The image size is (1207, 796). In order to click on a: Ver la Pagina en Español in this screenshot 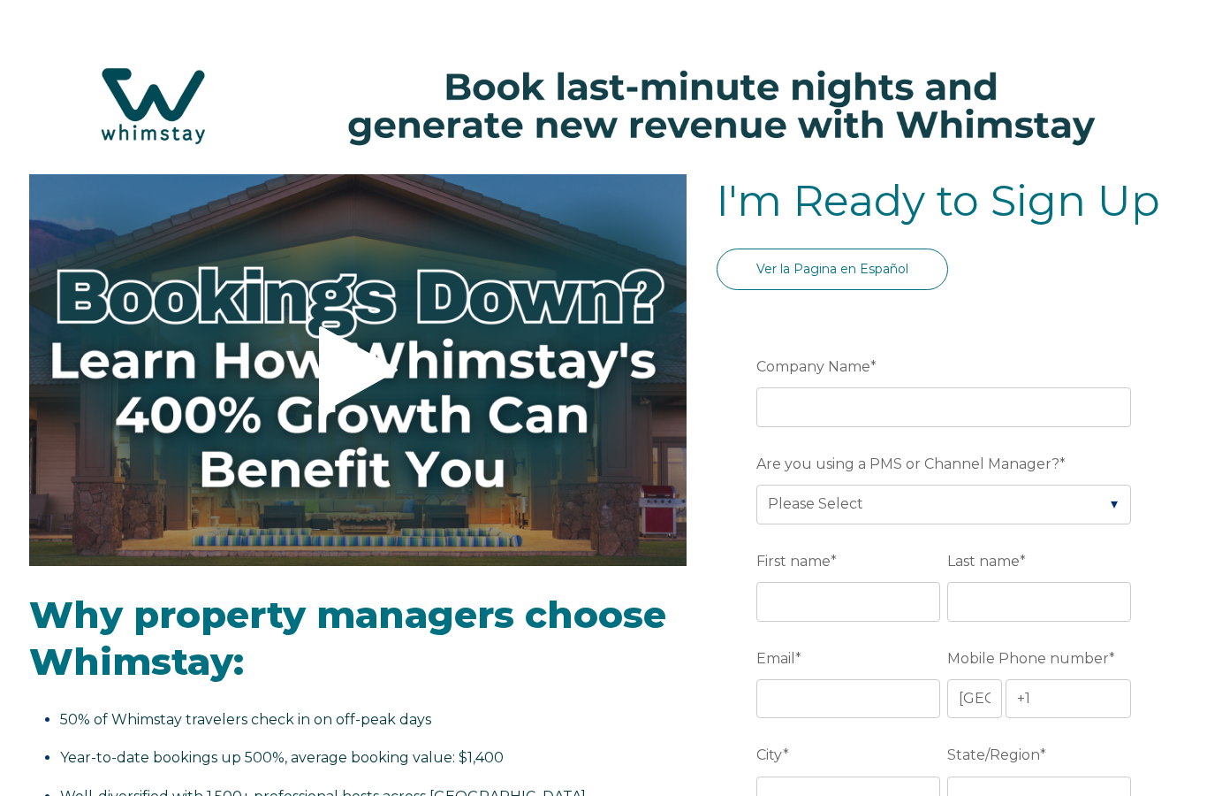, I will do `click(833, 269)`.